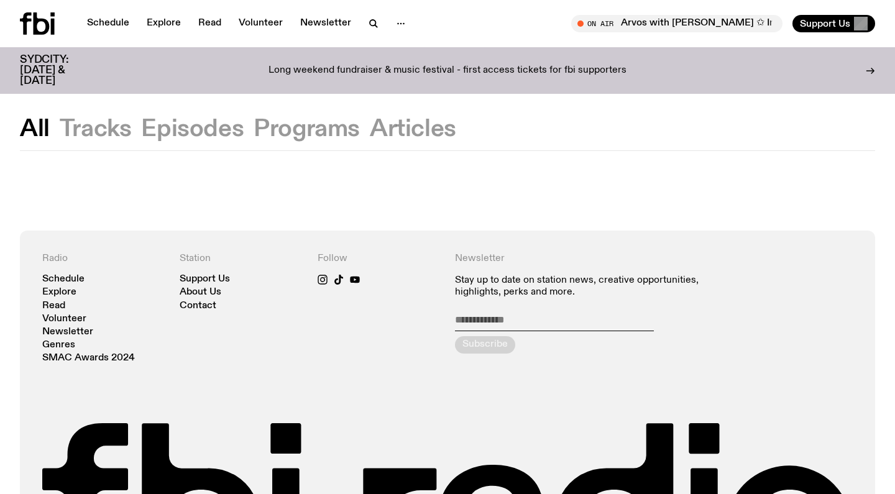 The image size is (895, 494). What do you see at coordinates (378, 259) in the screenshot?
I see `h4: Follow` at bounding box center [378, 259].